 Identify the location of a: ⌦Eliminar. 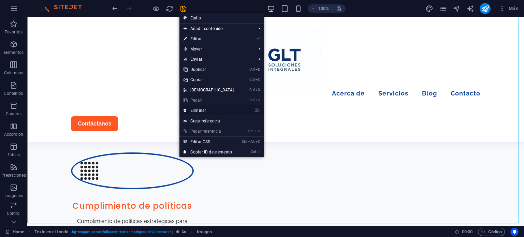
(209, 110).